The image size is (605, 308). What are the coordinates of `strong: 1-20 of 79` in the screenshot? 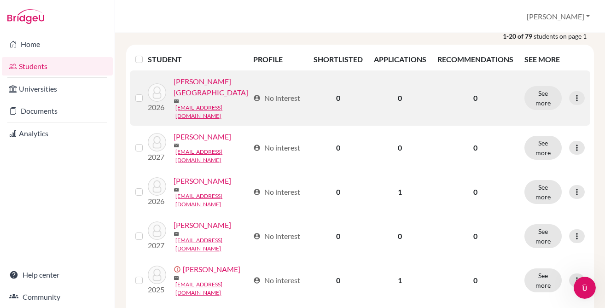 It's located at (518, 36).